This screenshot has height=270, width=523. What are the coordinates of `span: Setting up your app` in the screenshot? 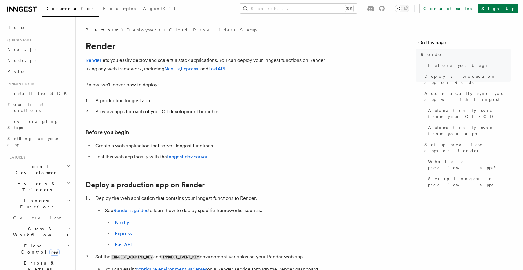 It's located at (34, 142).